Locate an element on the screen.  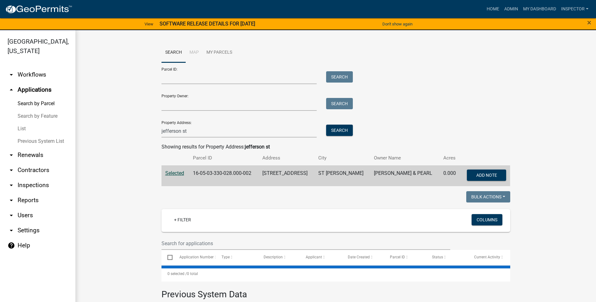
th: Address is located at coordinates (286, 158).